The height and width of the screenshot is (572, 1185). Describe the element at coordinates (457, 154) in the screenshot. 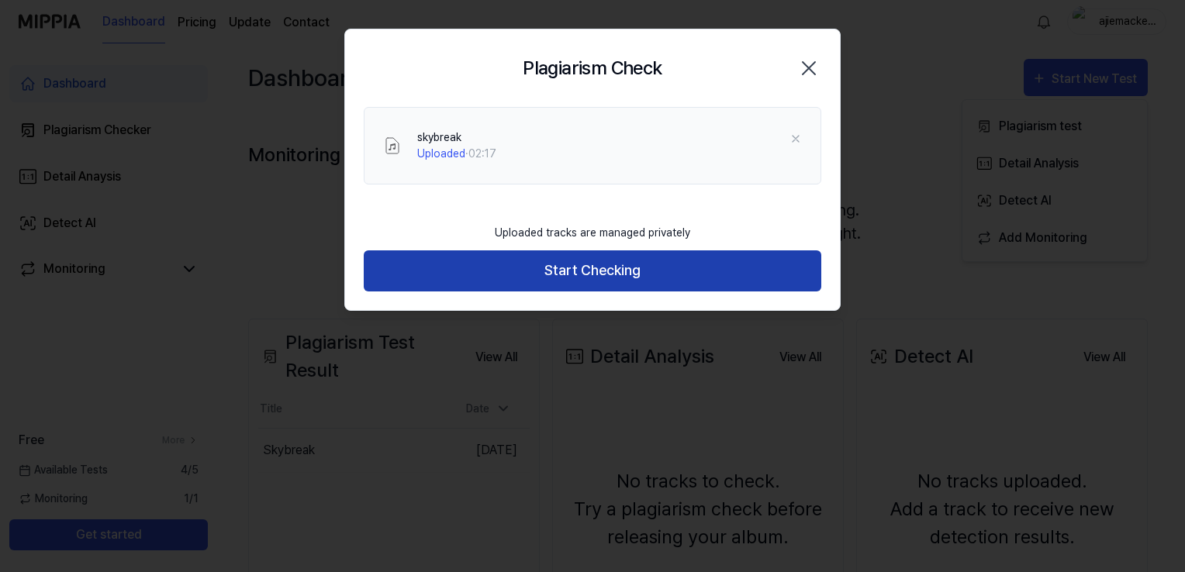

I see `div: · 02:17` at that location.